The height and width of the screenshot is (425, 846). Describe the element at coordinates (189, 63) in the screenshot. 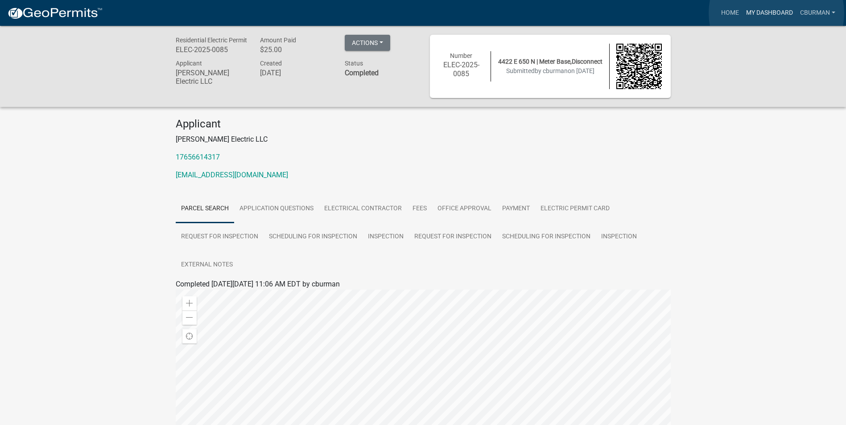

I see `span: Applicant` at that location.